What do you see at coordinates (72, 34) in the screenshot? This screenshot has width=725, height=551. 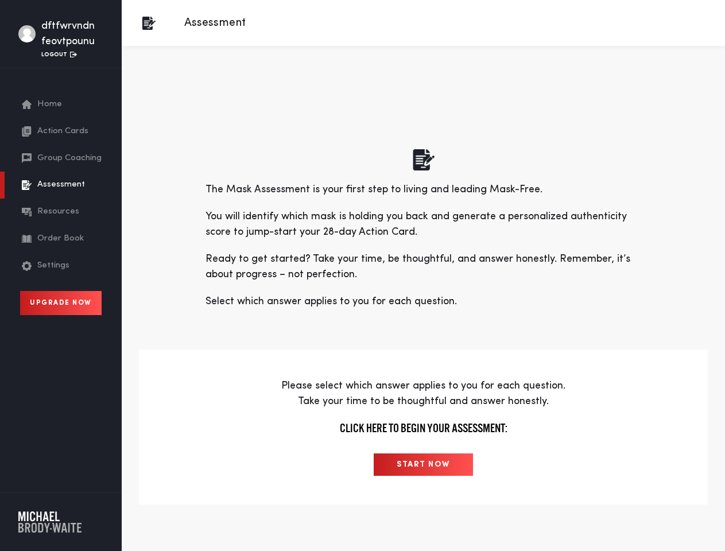 I see `div: dftfwrvndn feovtpounu` at bounding box center [72, 34].